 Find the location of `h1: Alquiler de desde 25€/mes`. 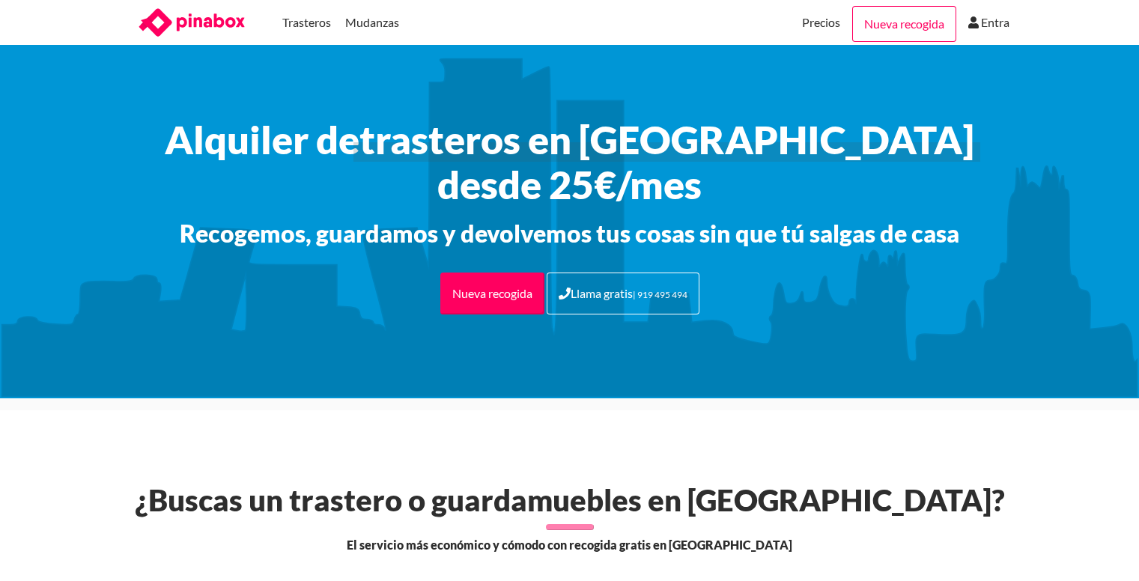

h1: Alquiler de desde 25€/mes is located at coordinates (570, 162).